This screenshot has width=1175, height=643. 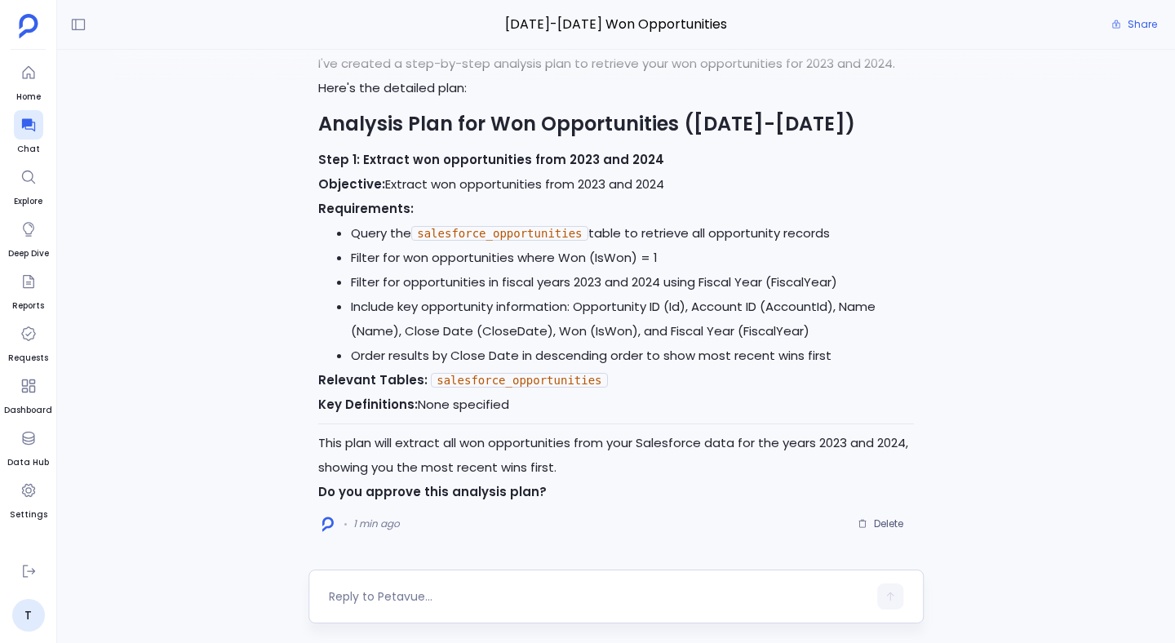 What do you see at coordinates (889, 524) in the screenshot?
I see `span: Delete` at bounding box center [889, 524].